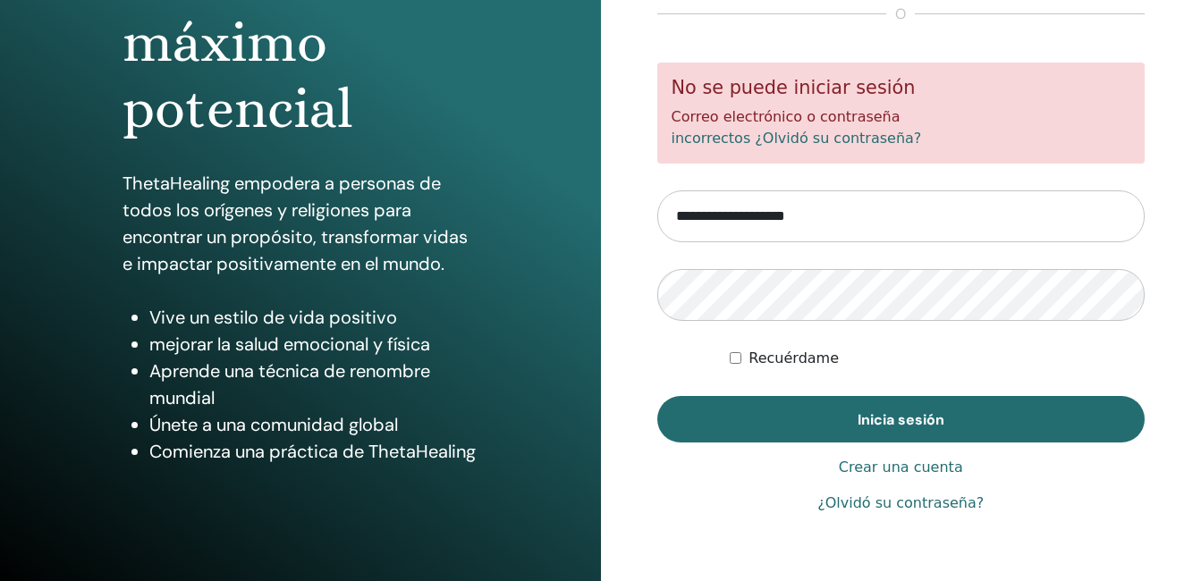  I want to click on label: Recuérdame, so click(793, 359).